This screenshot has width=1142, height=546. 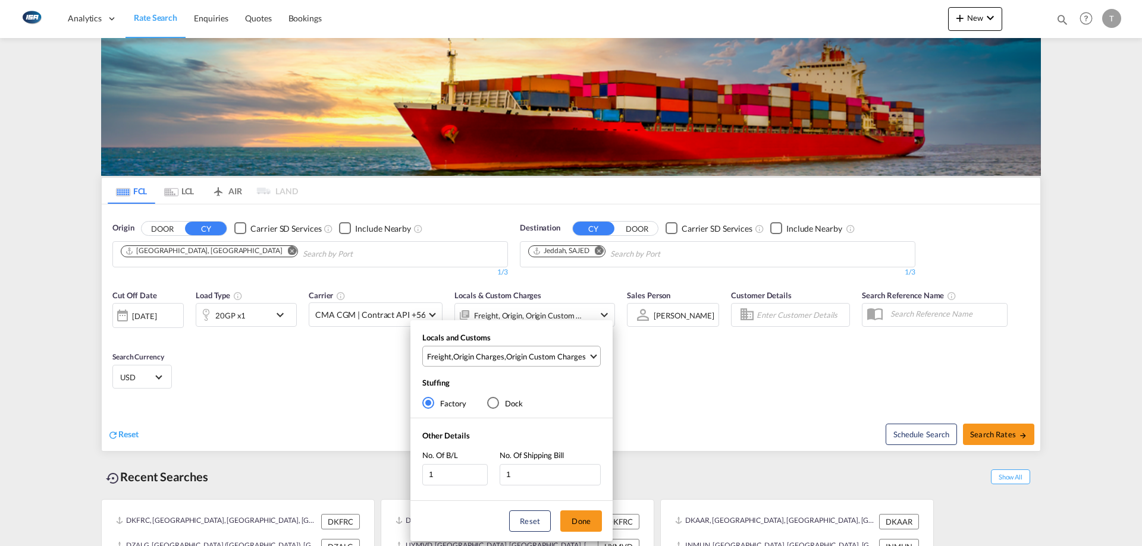 I want to click on span: Locals and Customs, so click(x=456, y=338).